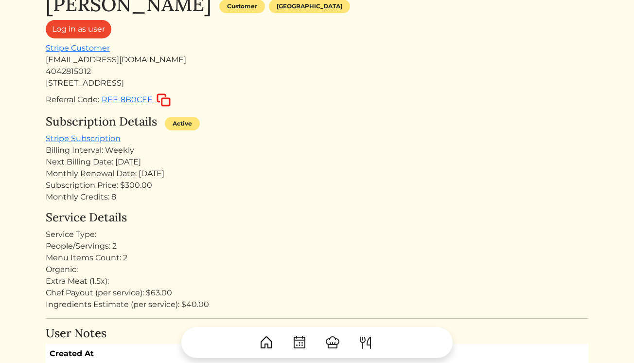  Describe the element at coordinates (317, 185) in the screenshot. I see `div: Subscription Price: $300.00` at that location.